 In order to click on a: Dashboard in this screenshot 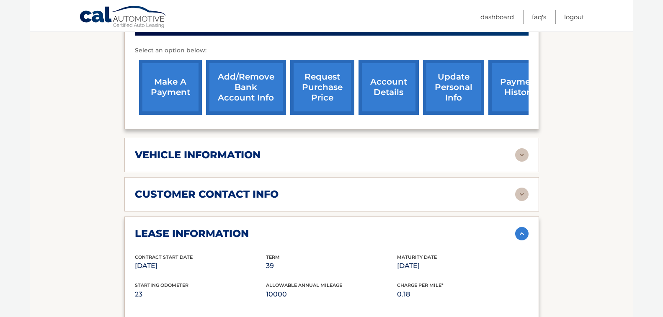, I will do `click(497, 17)`.